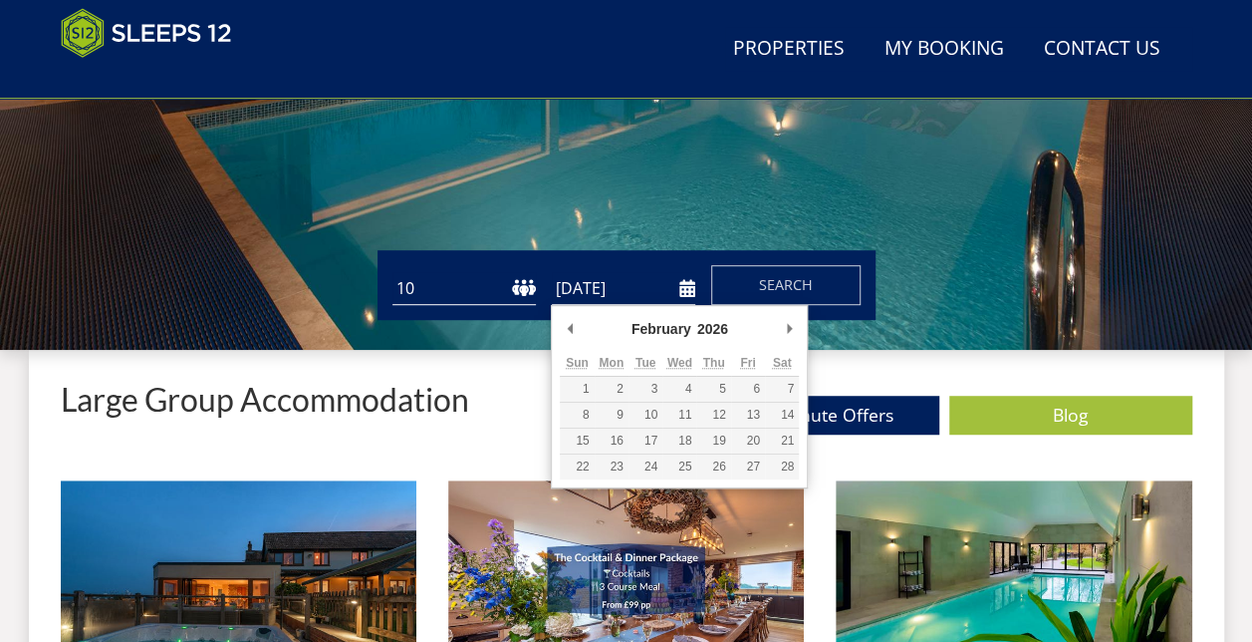 This screenshot has width=1252, height=642. What do you see at coordinates (789, 329) in the screenshot?
I see `button: Next Month` at bounding box center [789, 329].